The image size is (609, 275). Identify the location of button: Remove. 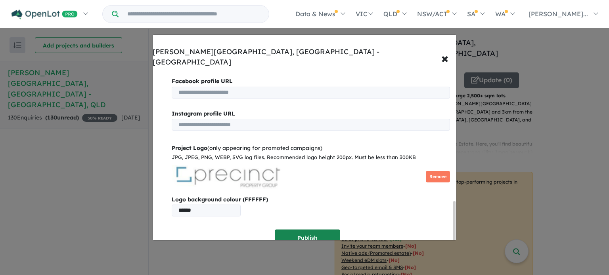
(438, 177).